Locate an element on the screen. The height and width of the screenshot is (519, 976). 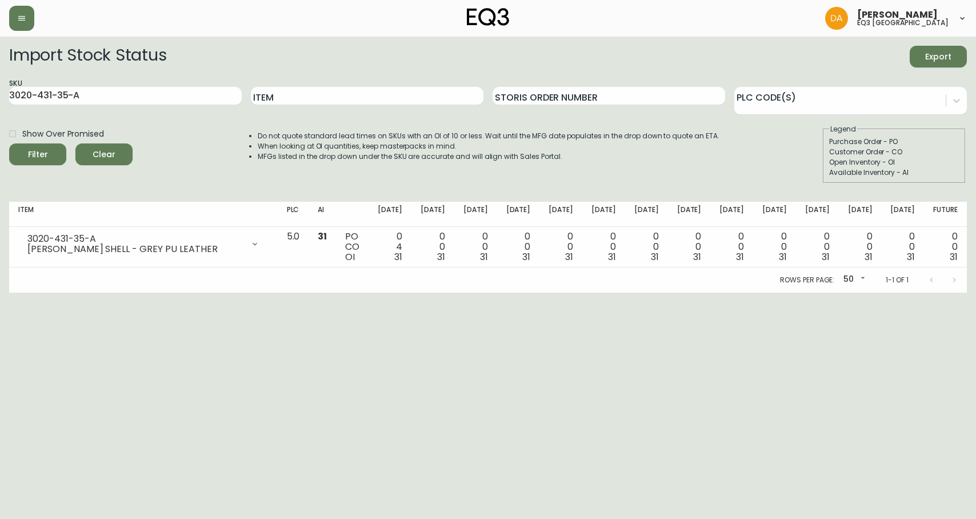
th: Item is located at coordinates (143, 214).